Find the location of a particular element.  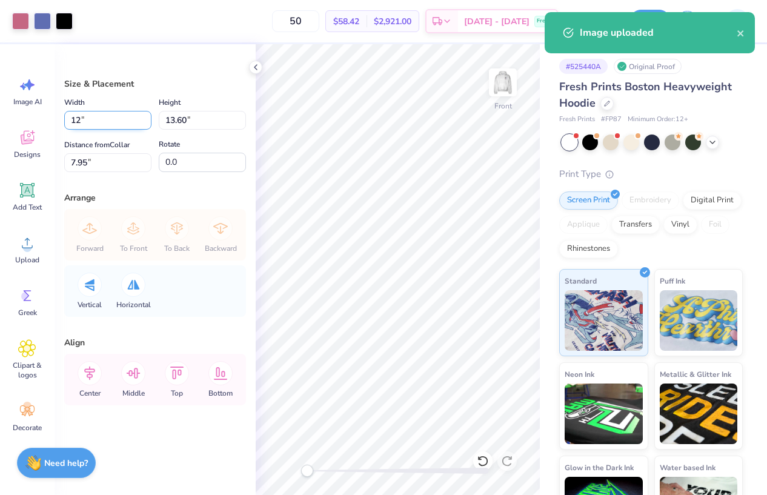

div: Embroidery is located at coordinates (650, 200).